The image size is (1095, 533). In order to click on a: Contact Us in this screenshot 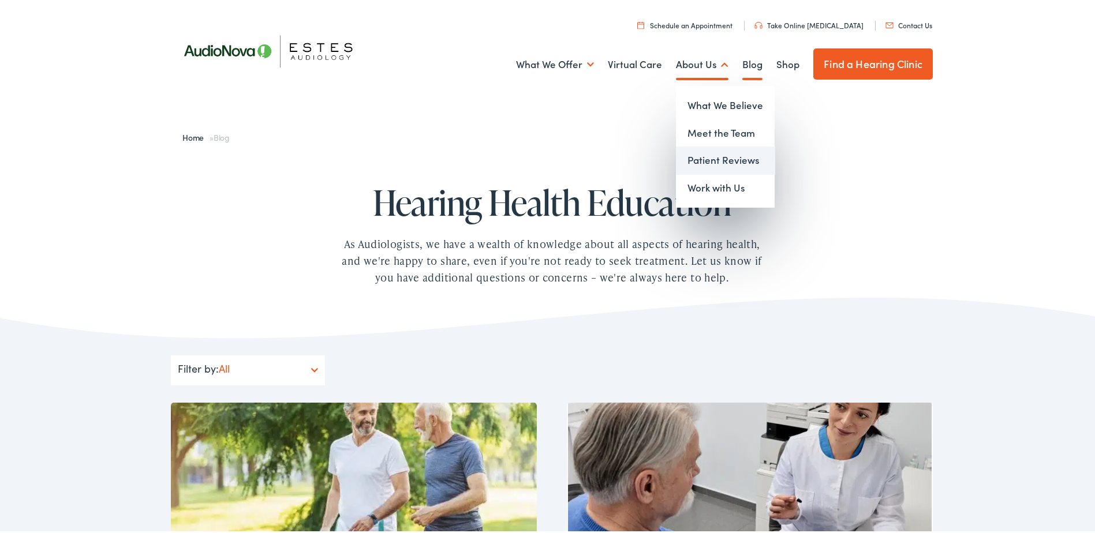, I will do `click(908, 23)`.